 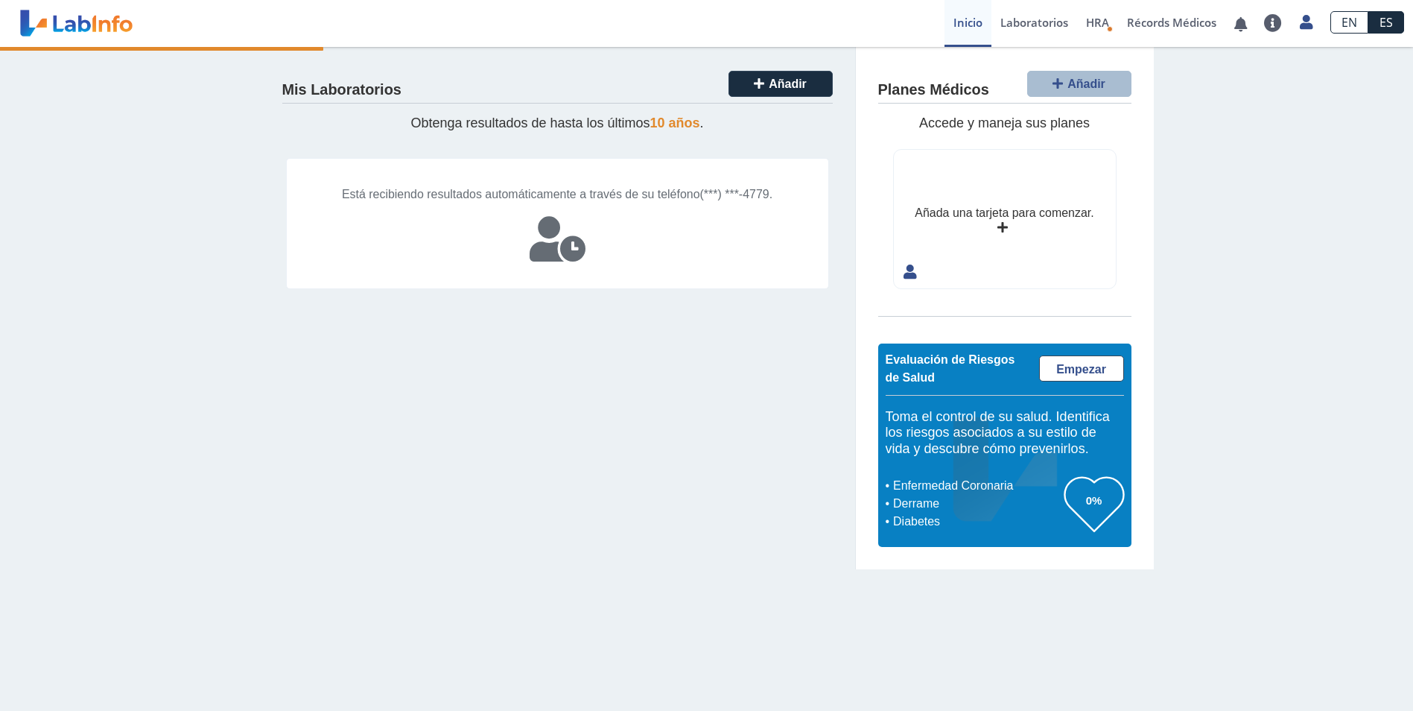 What do you see at coordinates (556, 123) in the screenshot?
I see `span: Obtenga resultados de hasta los últimos .` at bounding box center [556, 123].